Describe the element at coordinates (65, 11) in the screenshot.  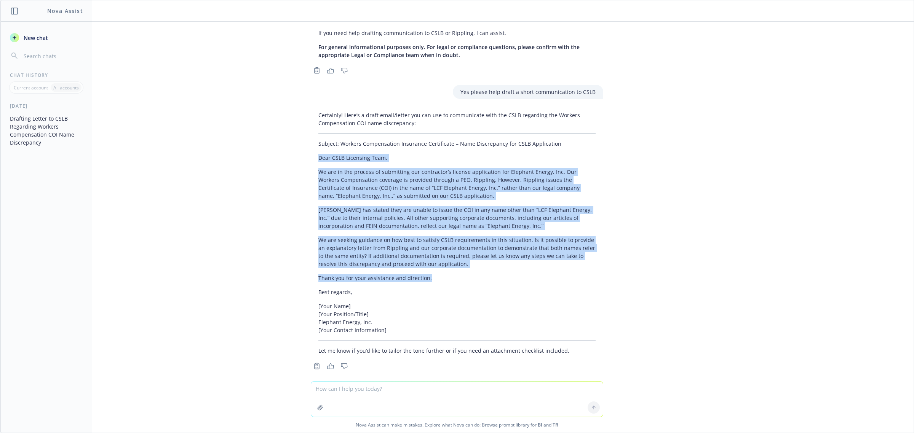
I see `h1: Nova Assist` at that location.